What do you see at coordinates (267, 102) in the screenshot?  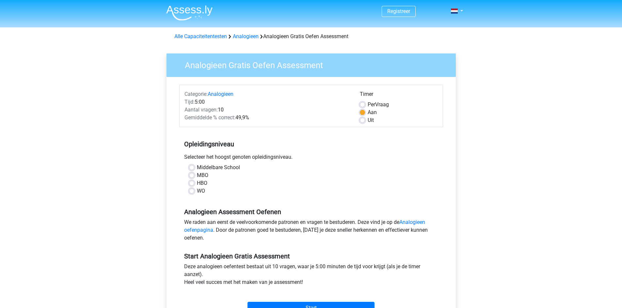 I see `div: 5:00` at bounding box center [267, 102].